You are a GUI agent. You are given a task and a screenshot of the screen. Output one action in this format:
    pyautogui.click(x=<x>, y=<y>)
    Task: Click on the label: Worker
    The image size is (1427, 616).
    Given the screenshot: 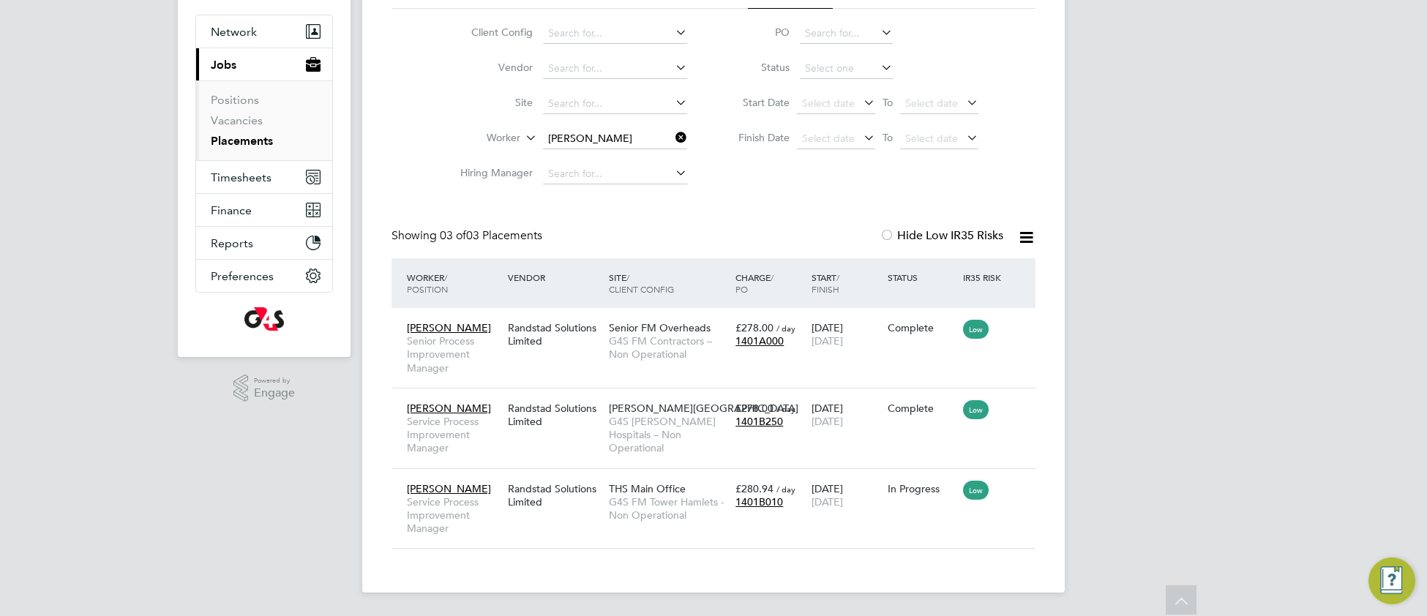 What is the action you would take?
    pyautogui.click(x=478, y=138)
    